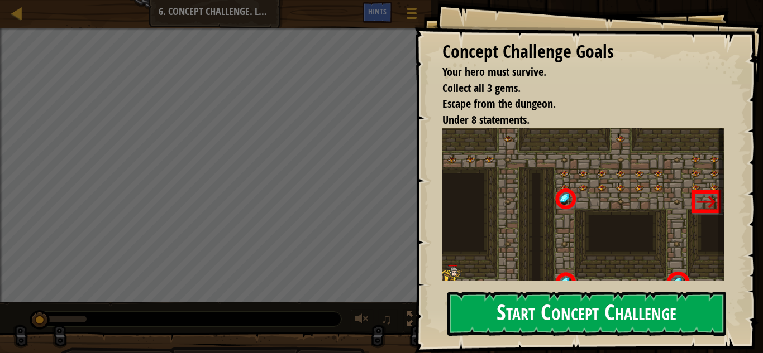  I want to click on button: Toggle fullscreen, so click(414, 321).